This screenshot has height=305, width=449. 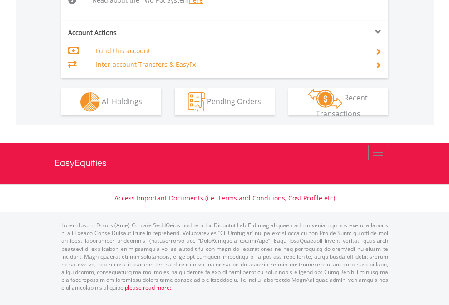 What do you see at coordinates (90, 102) in the screenshot?
I see `img: holdings-wht.png` at bounding box center [90, 102].